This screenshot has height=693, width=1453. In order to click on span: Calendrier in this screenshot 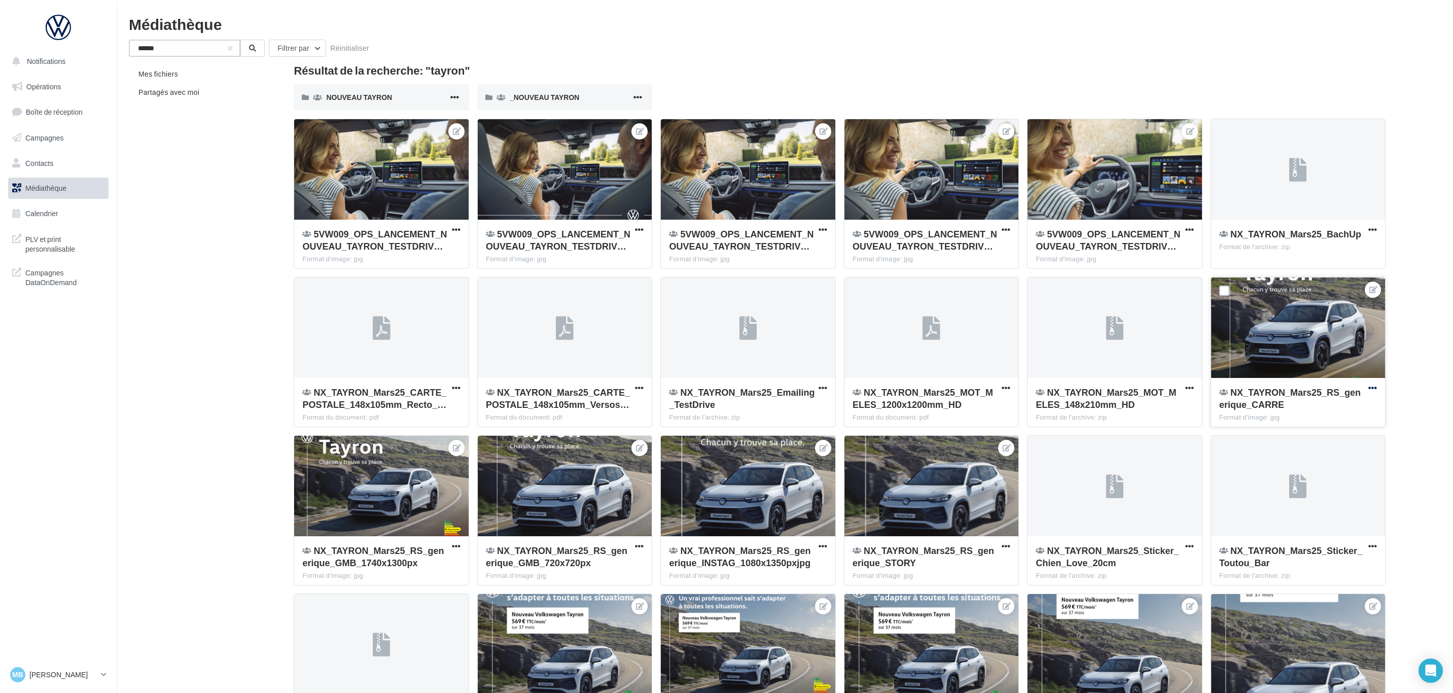, I will do `click(42, 213)`.